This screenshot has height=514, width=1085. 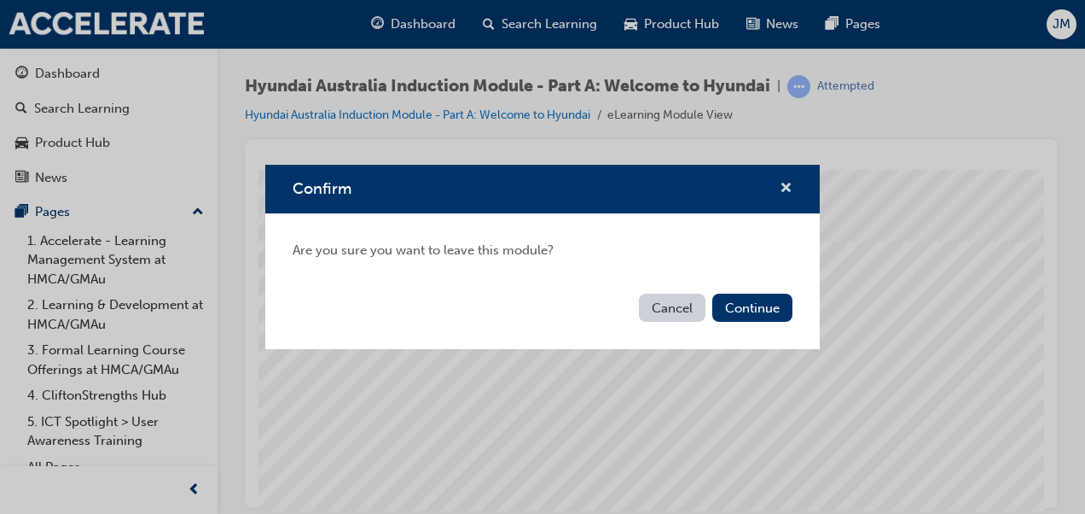 What do you see at coordinates (786, 189) in the screenshot?
I see `button: cross-icon` at bounding box center [786, 189].